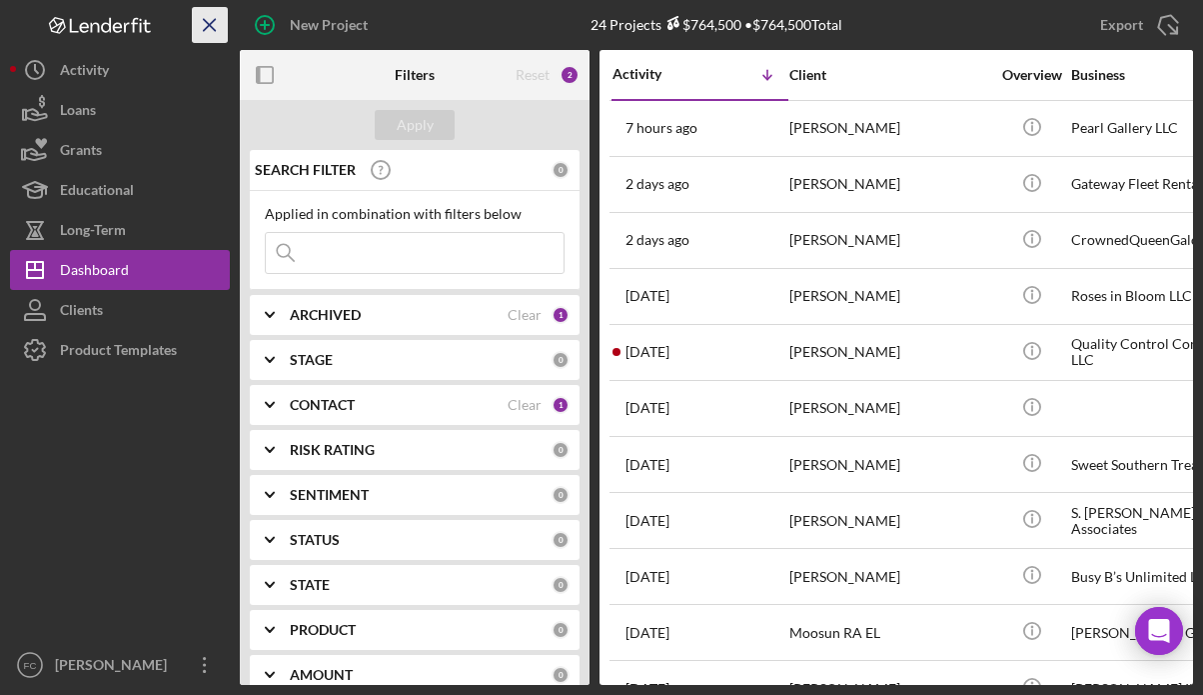 The width and height of the screenshot is (1203, 695). I want to click on time: 2025-10-09 19:48, so click(648, 465).